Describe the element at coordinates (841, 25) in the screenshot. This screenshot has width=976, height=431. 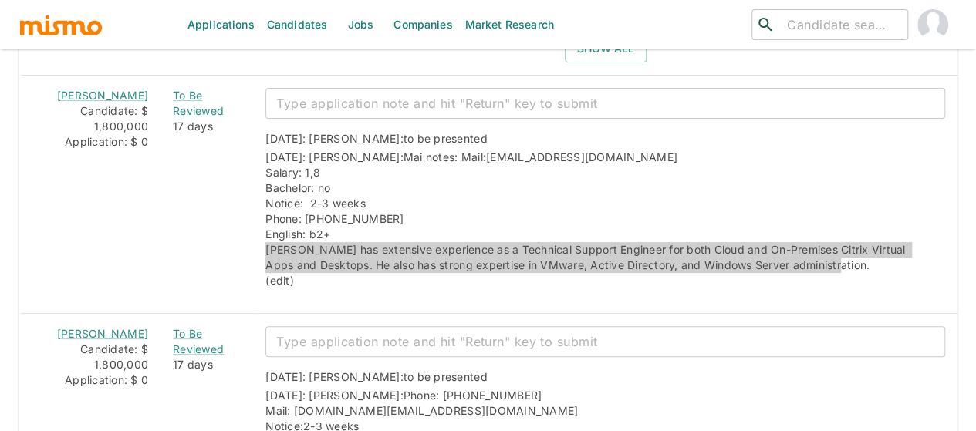
I see `input: Candidate search` at that location.